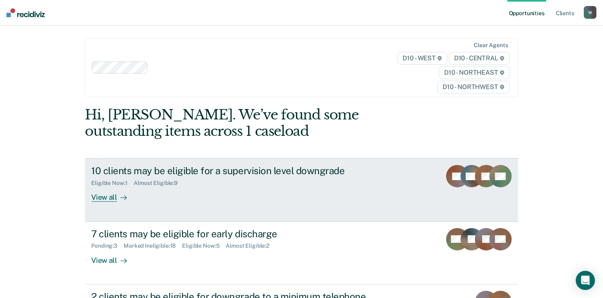 This screenshot has width=603, height=298. I want to click on div: Open Intercom Messenger, so click(585, 281).